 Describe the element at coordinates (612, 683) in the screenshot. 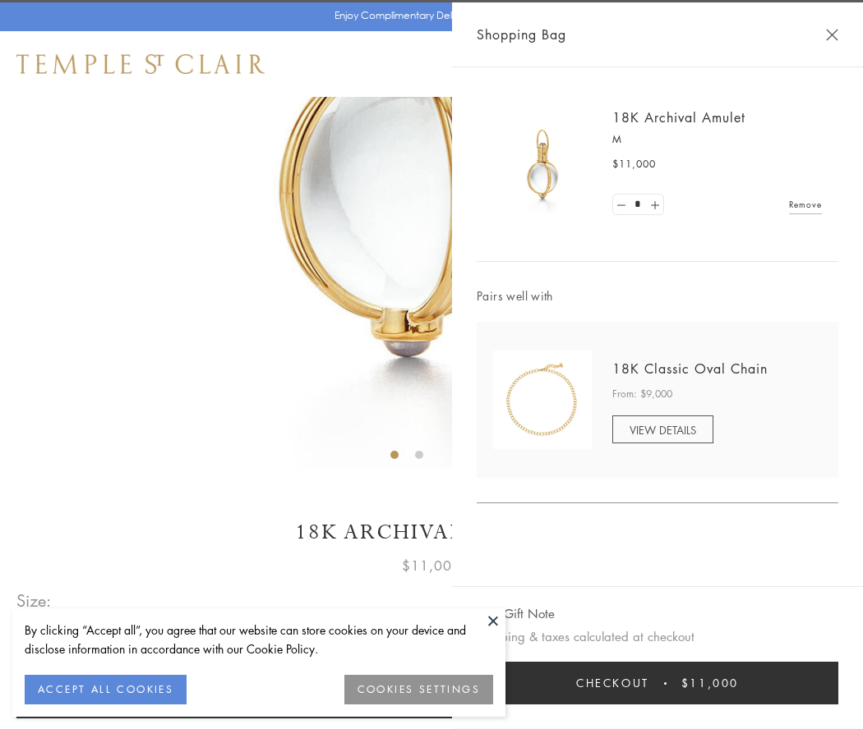

I see `span: Checkout` at that location.